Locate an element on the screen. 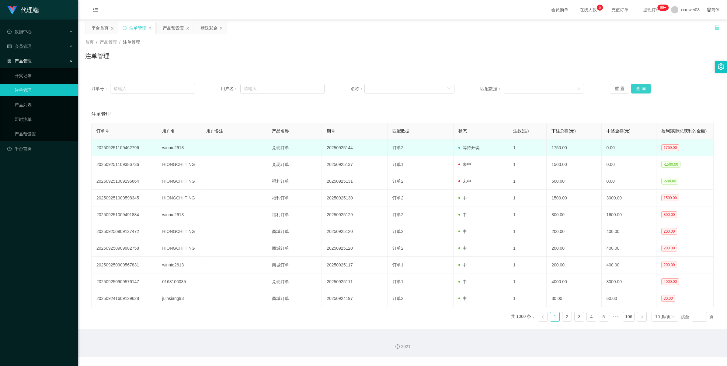 The width and height of the screenshot is (727, 366). td: 800.00 is located at coordinates (574, 214).